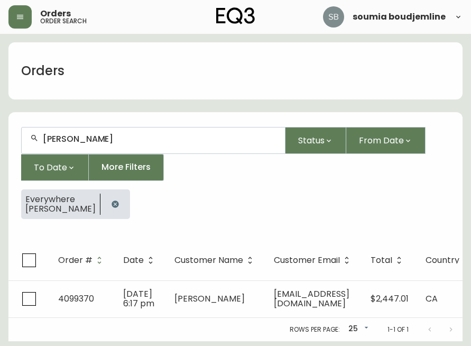 The image size is (471, 346). What do you see at coordinates (126, 167) in the screenshot?
I see `button: More Filters` at bounding box center [126, 167].